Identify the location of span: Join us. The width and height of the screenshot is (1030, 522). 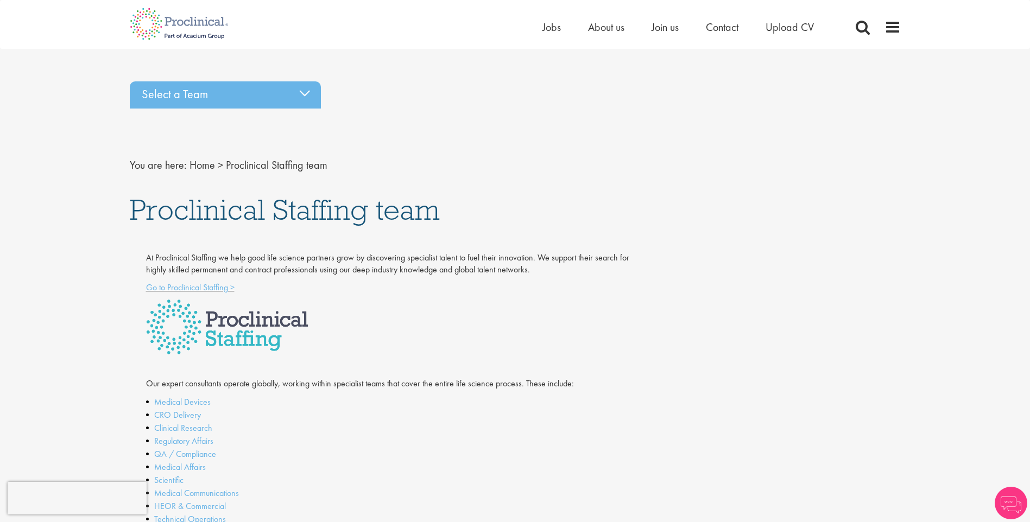
(665, 27).